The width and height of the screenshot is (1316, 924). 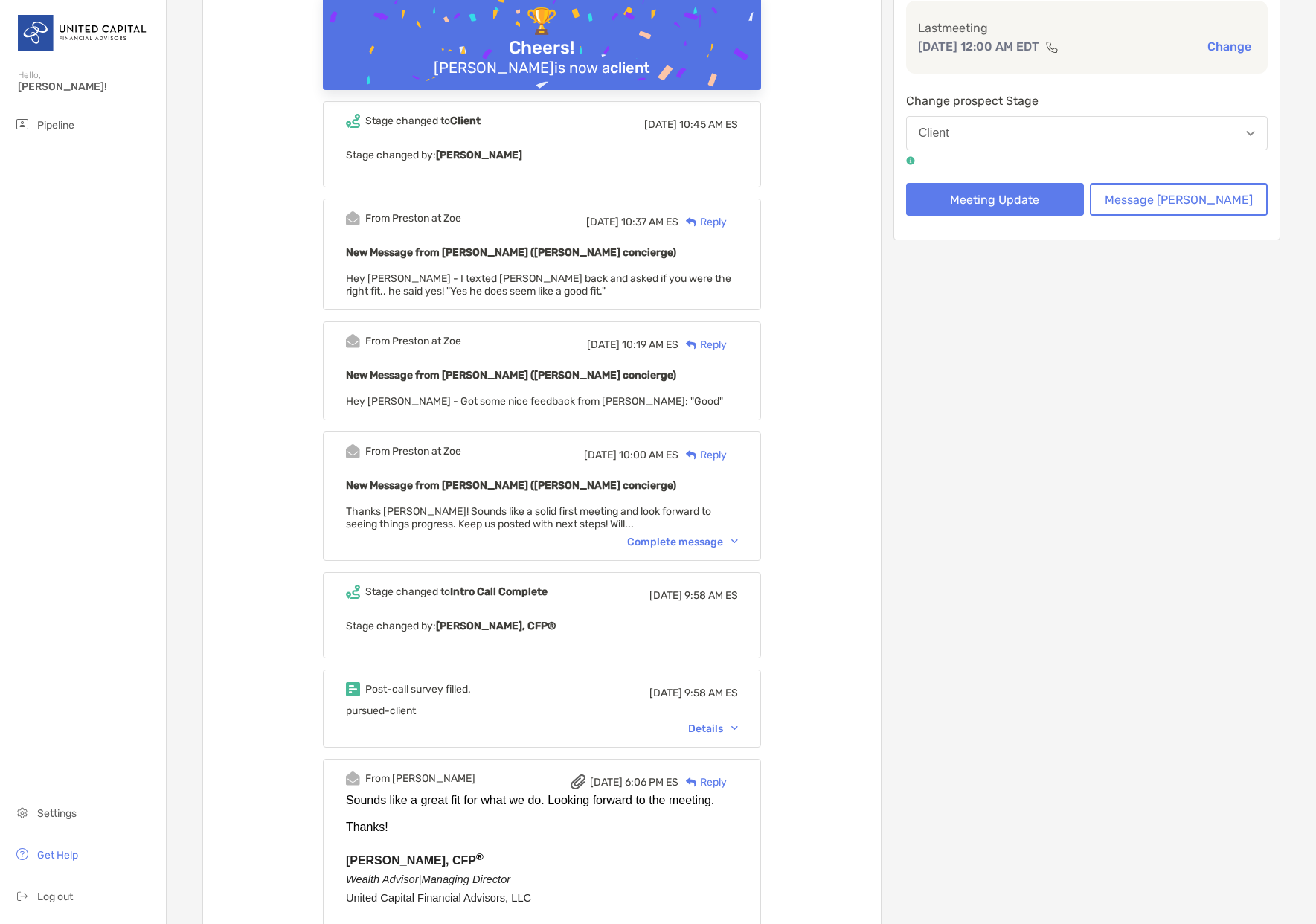 What do you see at coordinates (1251, 133) in the screenshot?
I see `img: Open dropdown arrow` at bounding box center [1251, 133].